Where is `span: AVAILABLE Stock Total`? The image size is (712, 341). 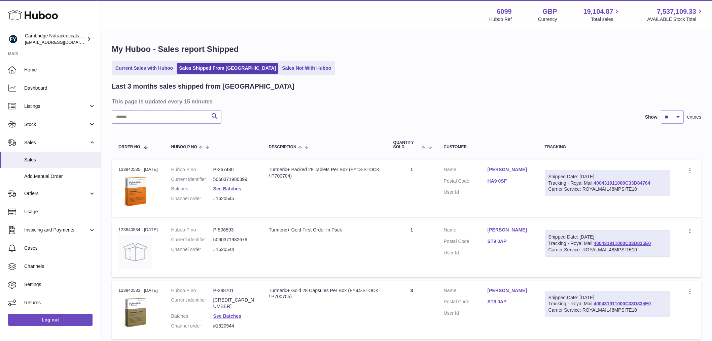
span: AVAILABLE Stock Total is located at coordinates (675, 19).